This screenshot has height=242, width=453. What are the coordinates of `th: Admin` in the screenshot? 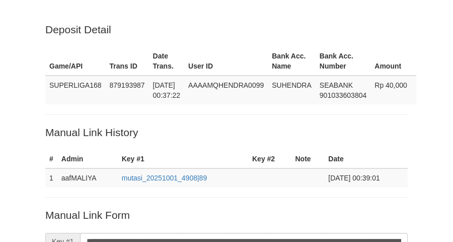 It's located at (88, 158).